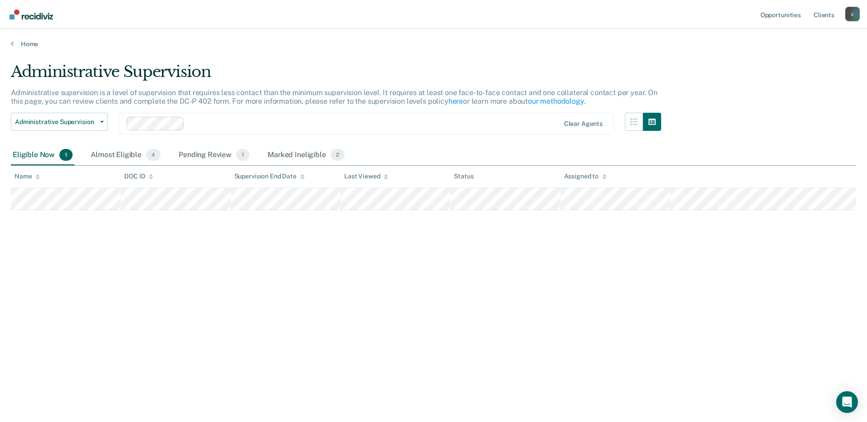  Describe the element at coordinates (126, 155) in the screenshot. I see `div: Almost Eligible4` at that location.